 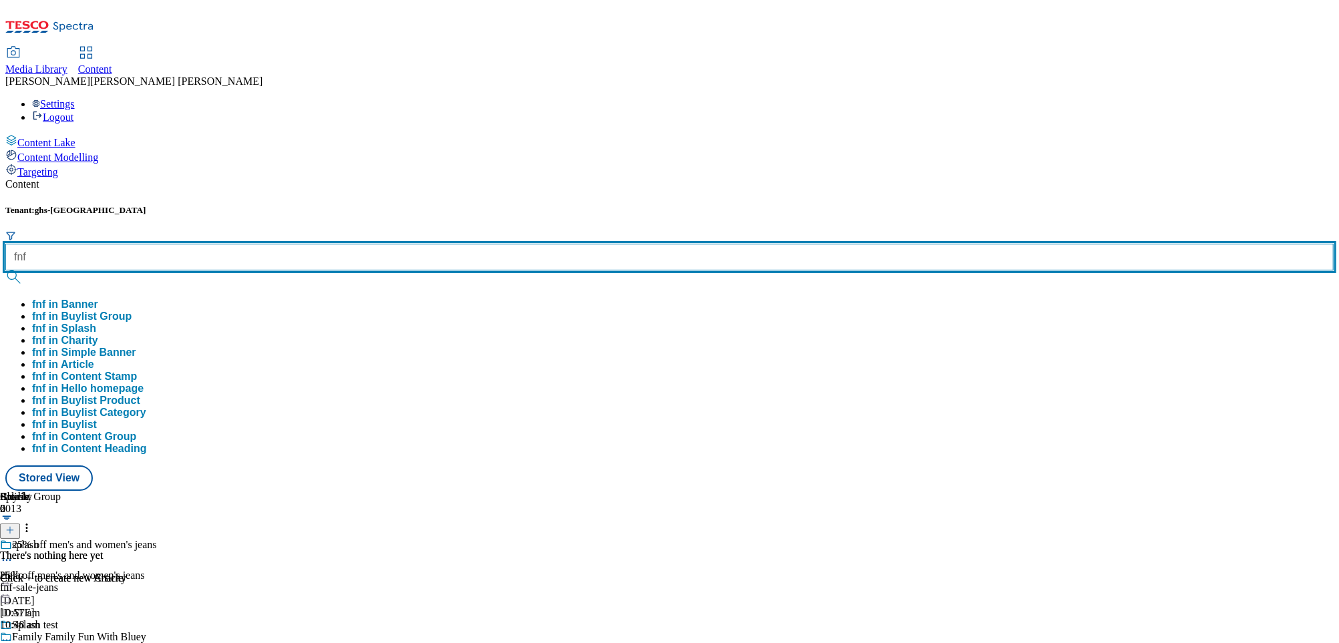 What do you see at coordinates (63, 365) in the screenshot?
I see `button: fnf in Article` at bounding box center [63, 365].